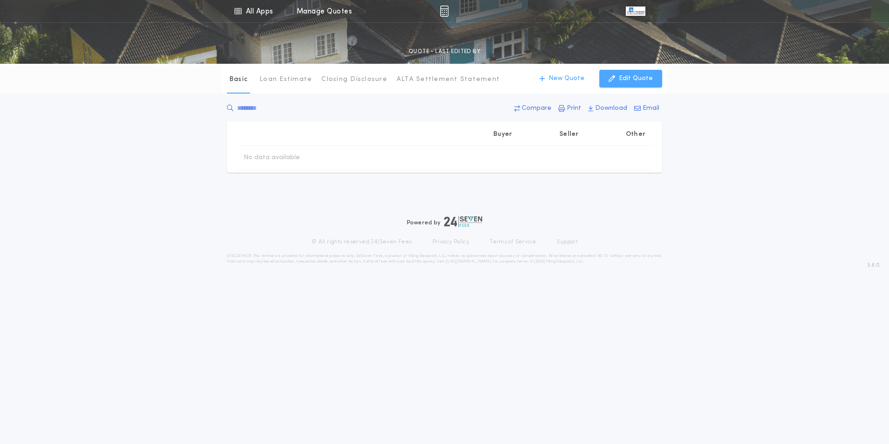 The height and width of the screenshot is (444, 889). Describe the element at coordinates (448, 80) in the screenshot. I see `p: ALTA Settlement Statement` at that location.